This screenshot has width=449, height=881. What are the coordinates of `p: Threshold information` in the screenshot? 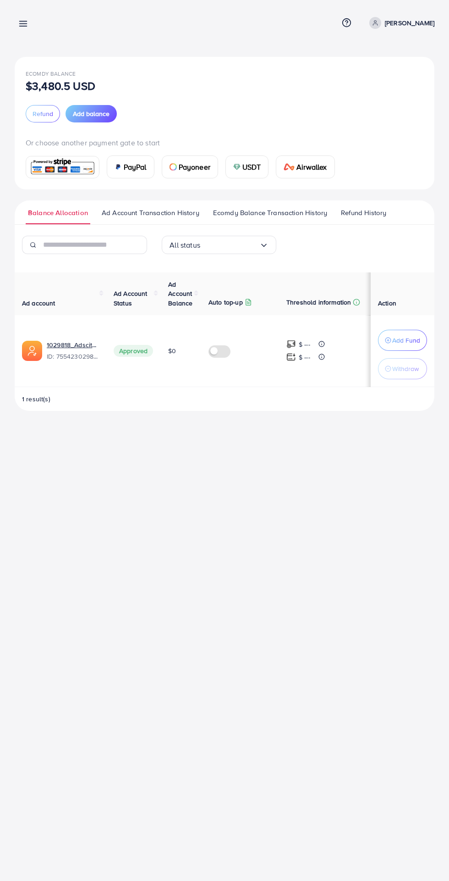 It's located at (319, 302).